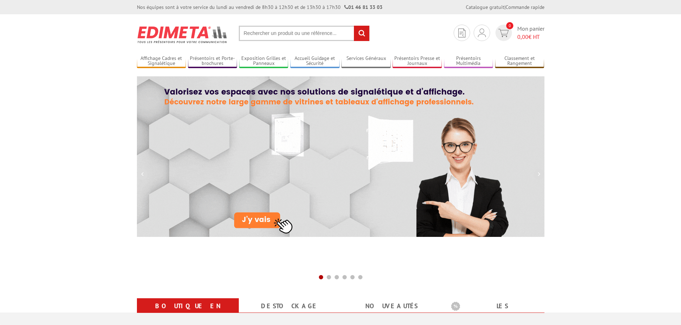 Image resolution: width=681 pixels, height=325 pixels. What do you see at coordinates (289, 307) in the screenshot?
I see `a: Destockage` at bounding box center [289, 307].